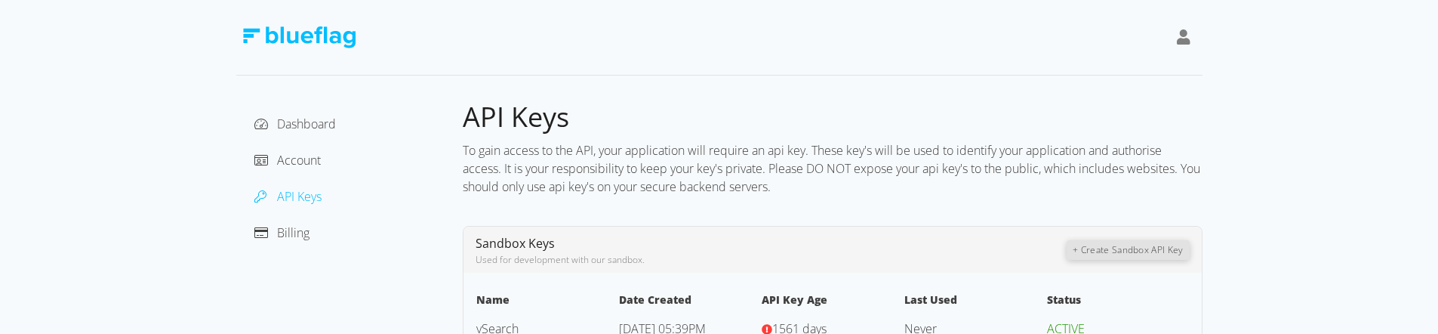  Describe the element at coordinates (832, 302) in the screenshot. I see `th: API Key Age` at that location.